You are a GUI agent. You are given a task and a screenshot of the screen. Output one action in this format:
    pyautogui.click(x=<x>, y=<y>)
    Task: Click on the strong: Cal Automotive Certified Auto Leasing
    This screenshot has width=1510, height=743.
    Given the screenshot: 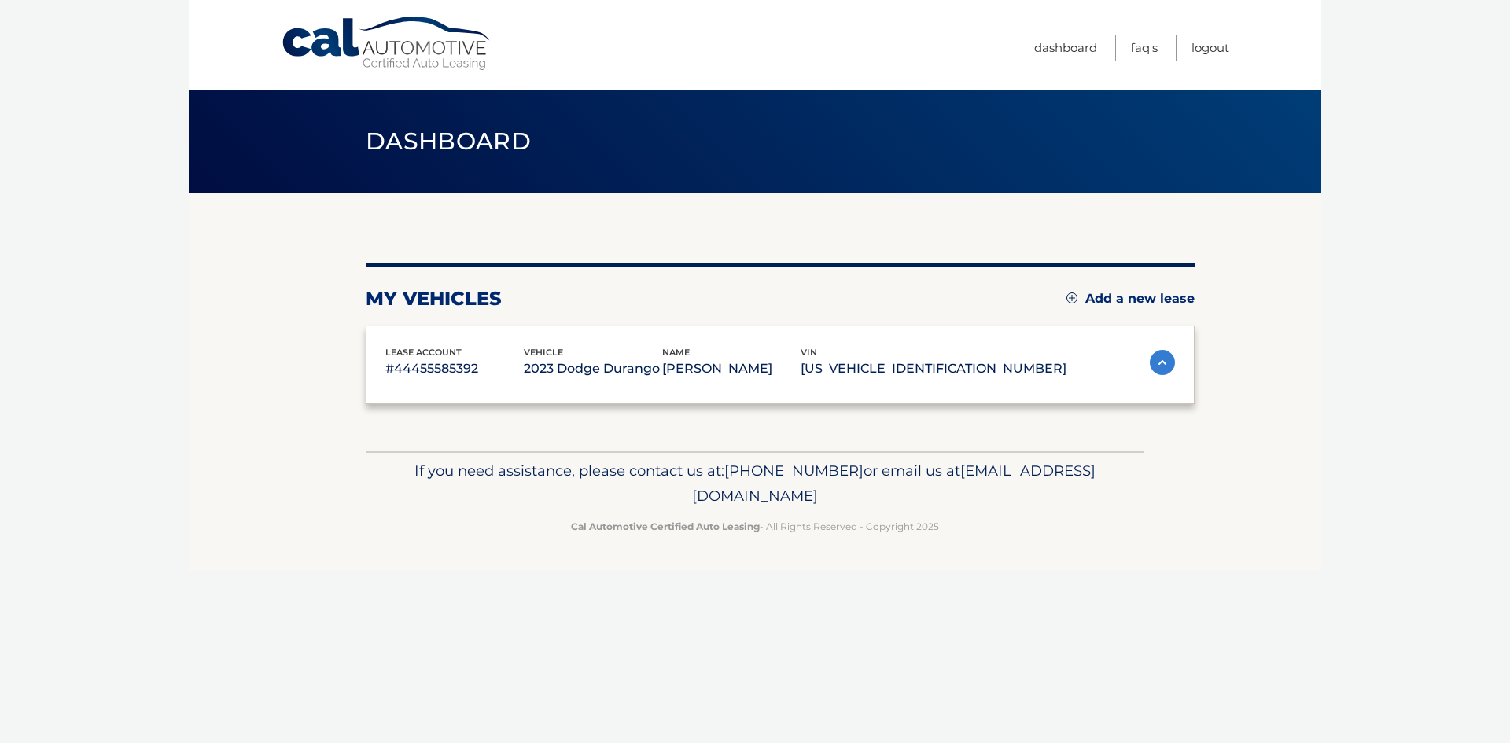 What is the action you would take?
    pyautogui.click(x=665, y=526)
    